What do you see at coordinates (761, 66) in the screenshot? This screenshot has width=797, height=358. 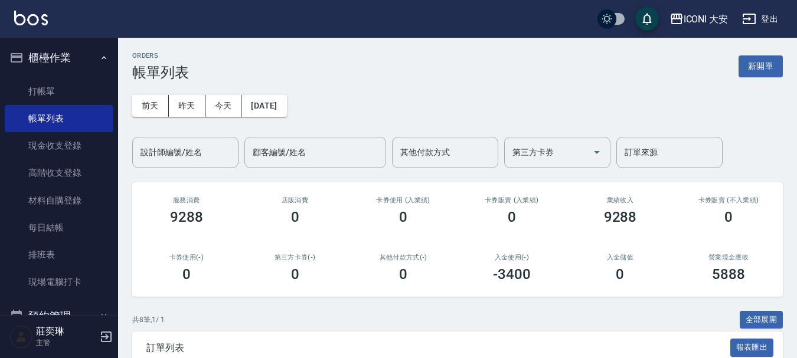 I see `button: 新開單` at bounding box center [761, 66].